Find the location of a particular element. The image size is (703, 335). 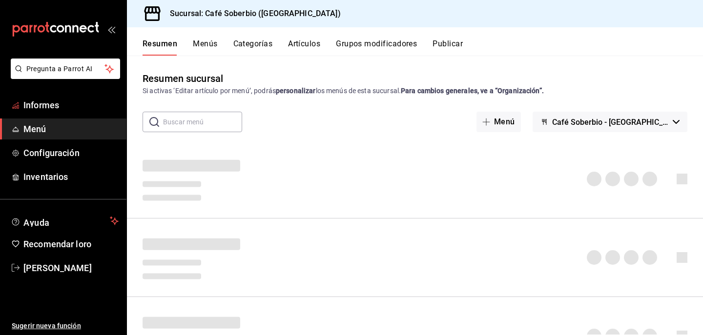

button: Grupos modificadores is located at coordinates (376, 47).